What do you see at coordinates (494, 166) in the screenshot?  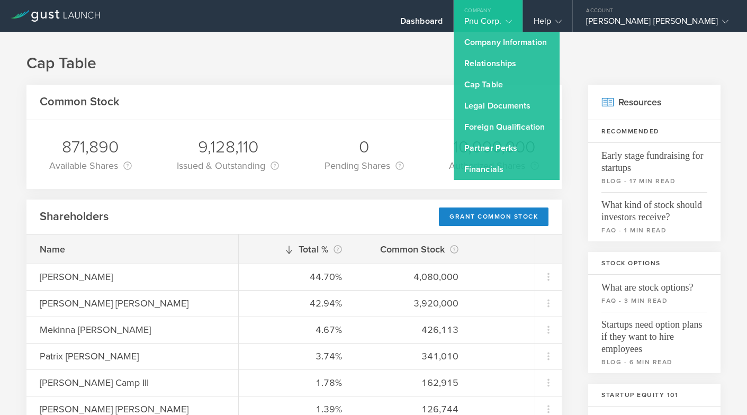 I see `div: Authorized Shares` at bounding box center [494, 166].